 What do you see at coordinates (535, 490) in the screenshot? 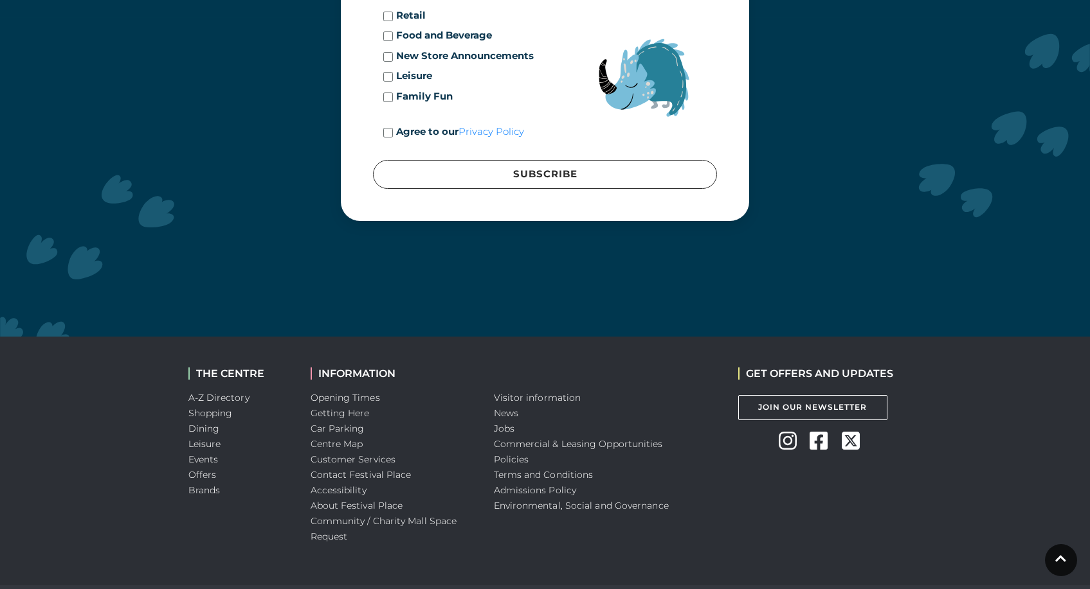
I see `a: Admissions Policy` at bounding box center [535, 490].